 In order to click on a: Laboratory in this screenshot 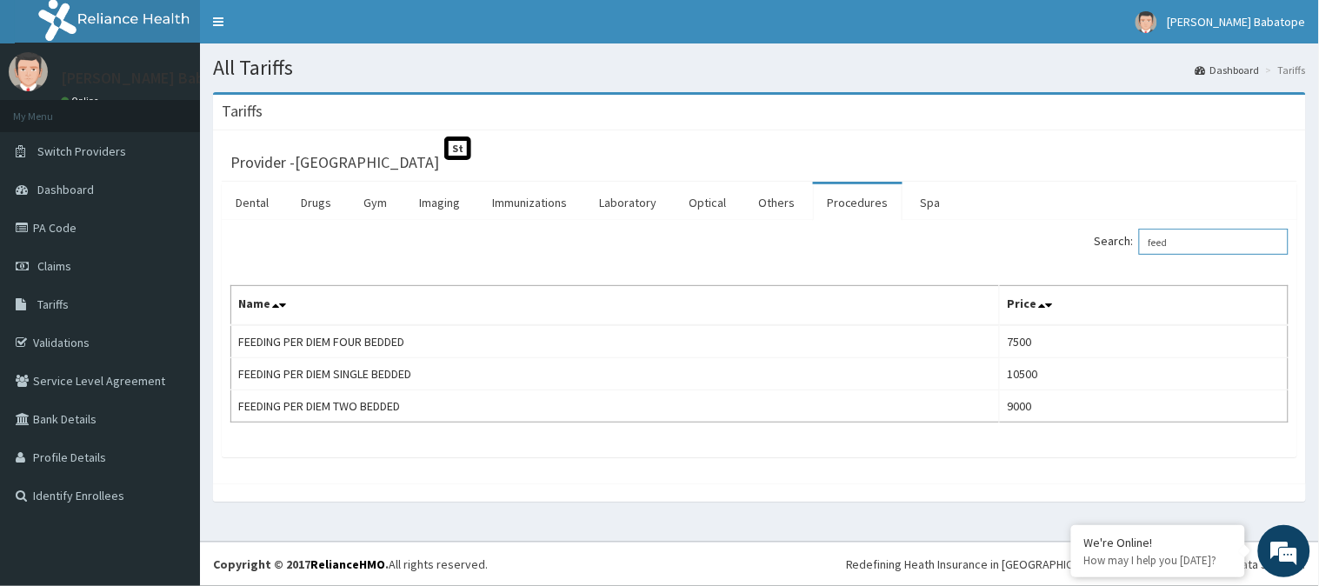, I will do `click(628, 203)`.